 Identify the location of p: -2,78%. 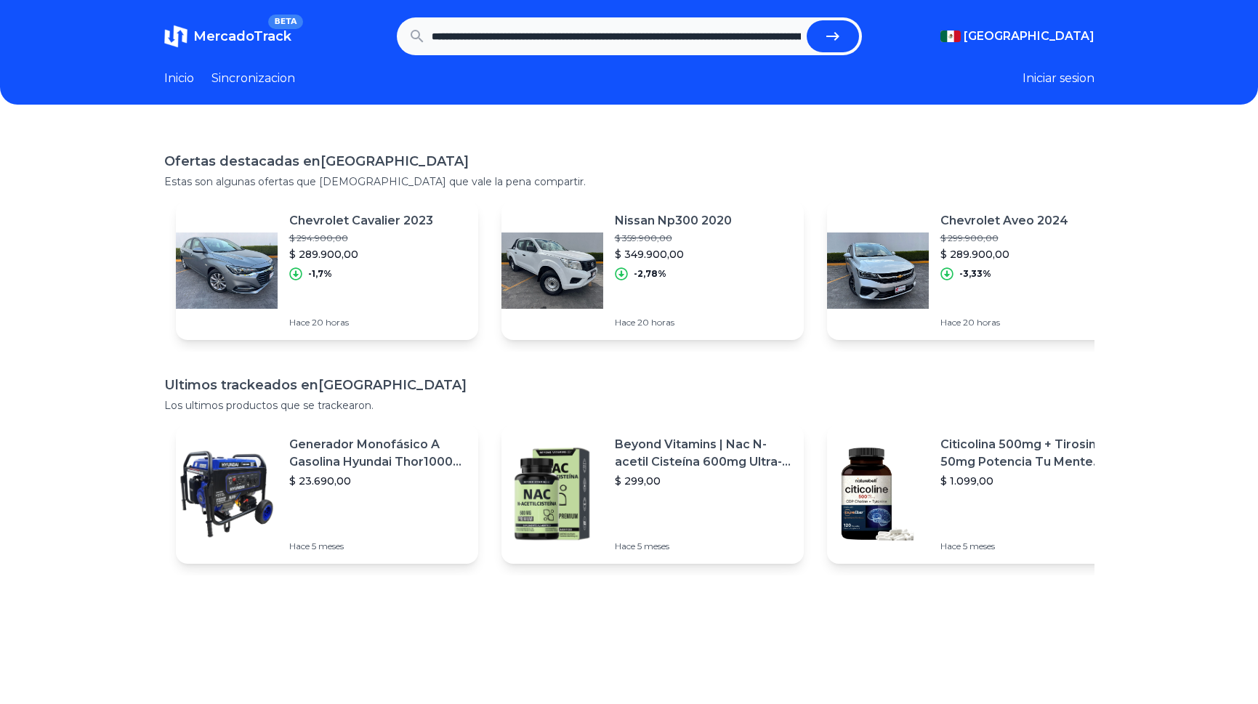
(649, 274).